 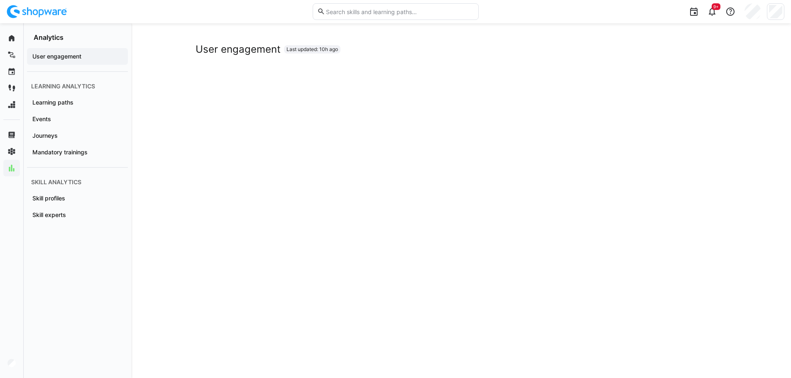 I want to click on div: Skill analytics, so click(x=77, y=182).